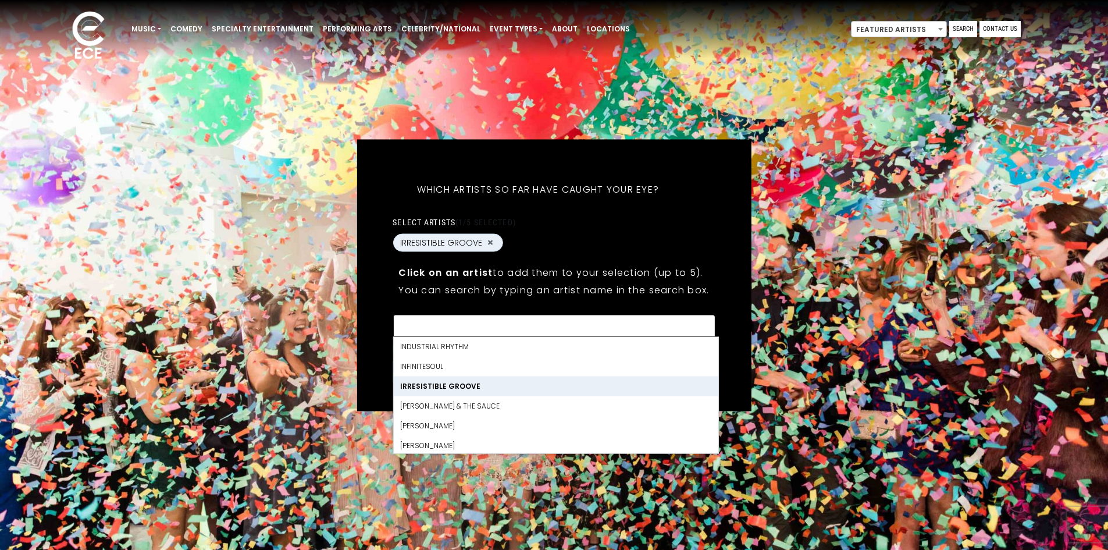 The width and height of the screenshot is (1108, 550). What do you see at coordinates (555, 346) in the screenshot?
I see `li: Industrial Rhythm` at bounding box center [555, 346].